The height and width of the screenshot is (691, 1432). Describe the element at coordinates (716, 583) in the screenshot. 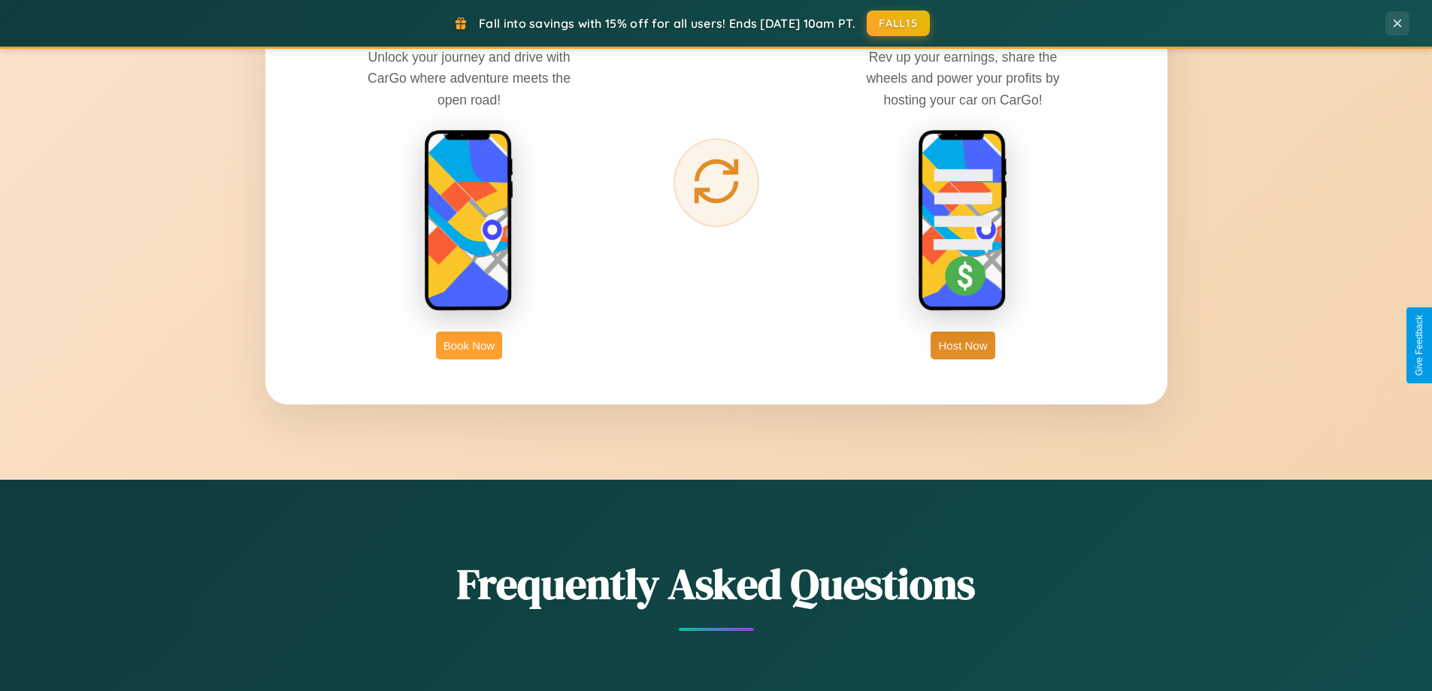

I see `h2: Frequently Asked Questions` at that location.